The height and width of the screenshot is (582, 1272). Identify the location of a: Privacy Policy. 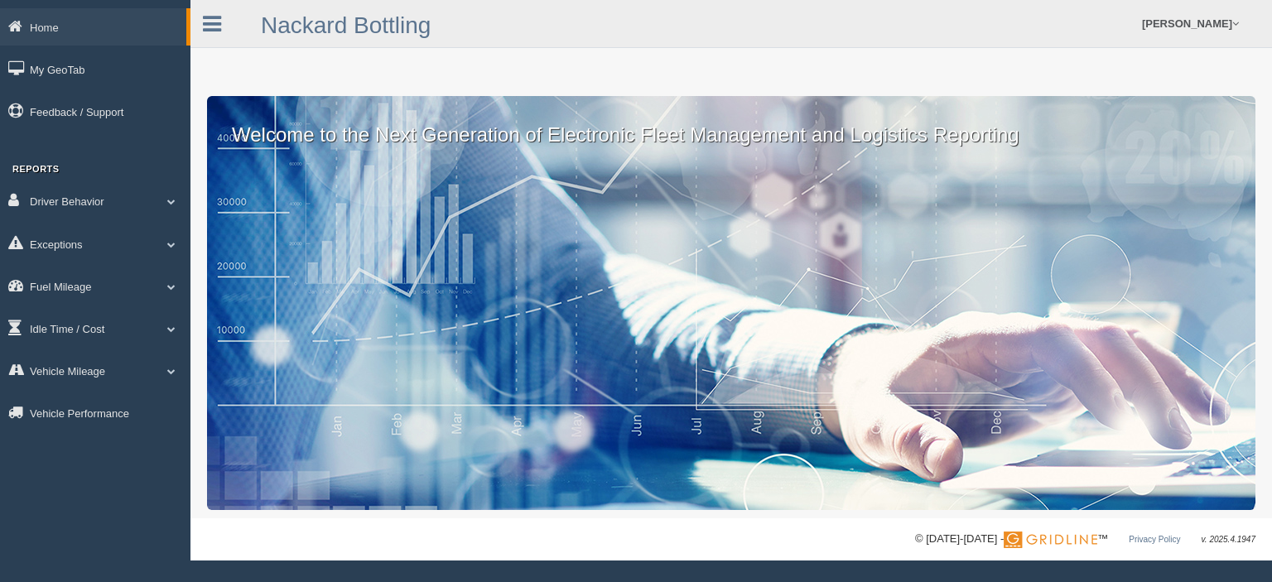
(1154, 539).